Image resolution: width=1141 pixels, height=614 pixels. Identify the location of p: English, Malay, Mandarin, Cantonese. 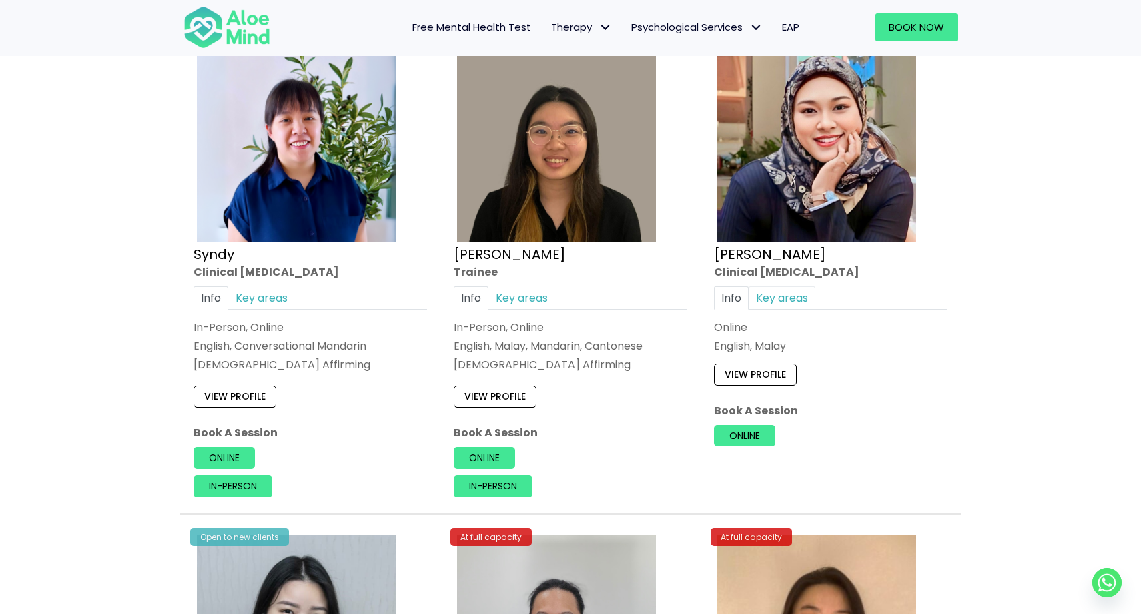
(571, 346).